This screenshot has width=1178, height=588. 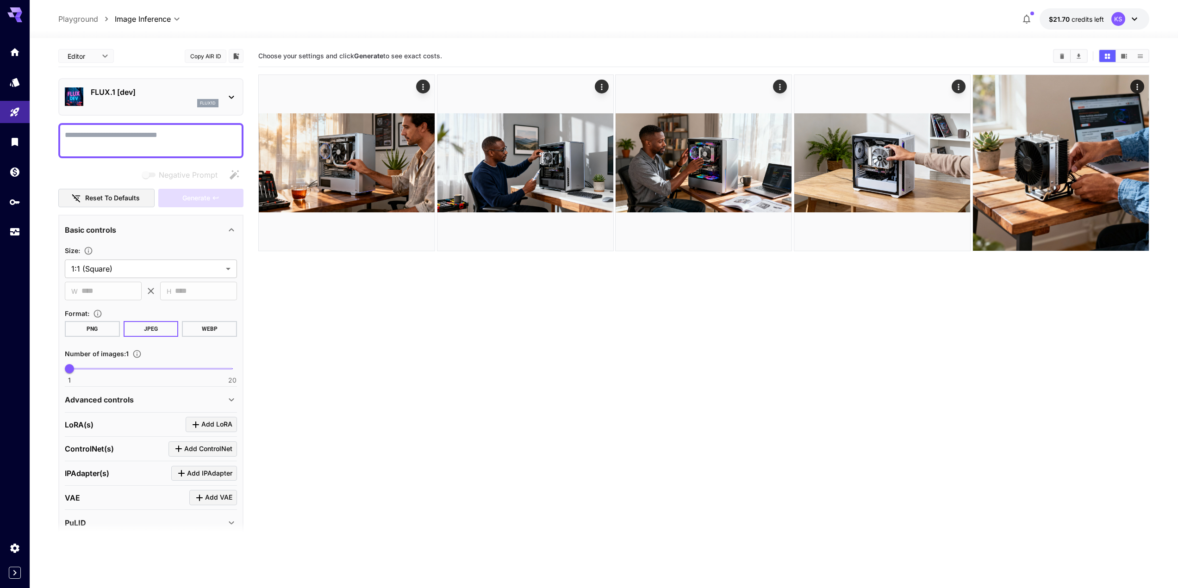 I want to click on div: Basic controls, so click(x=151, y=230).